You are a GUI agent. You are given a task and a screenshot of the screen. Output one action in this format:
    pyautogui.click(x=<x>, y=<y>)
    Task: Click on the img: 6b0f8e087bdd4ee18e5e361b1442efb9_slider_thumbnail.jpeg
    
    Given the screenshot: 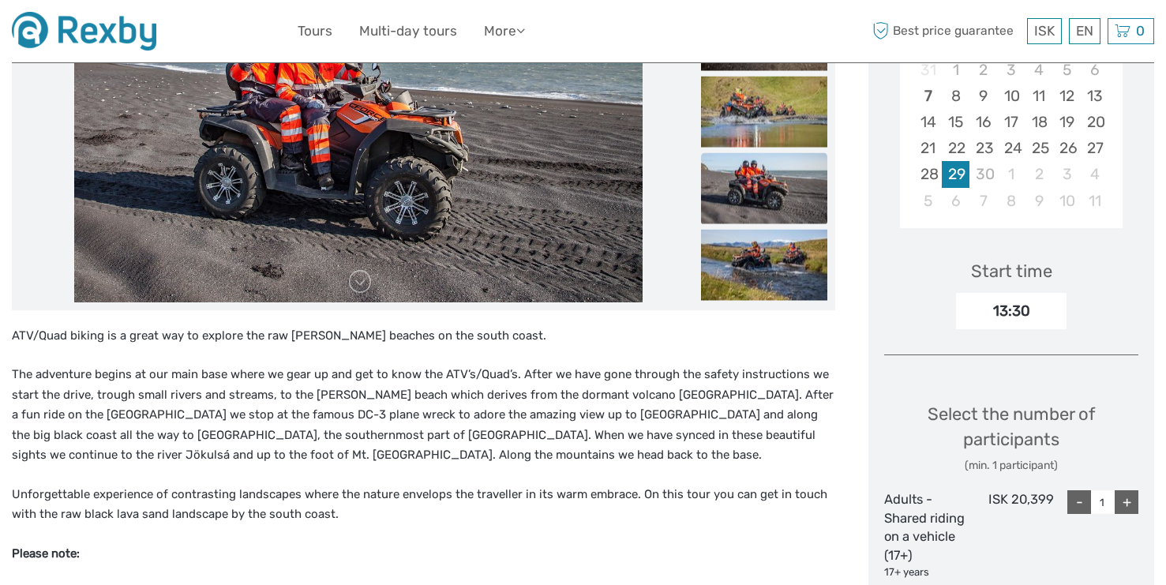 What is the action you would take?
    pyautogui.click(x=764, y=111)
    